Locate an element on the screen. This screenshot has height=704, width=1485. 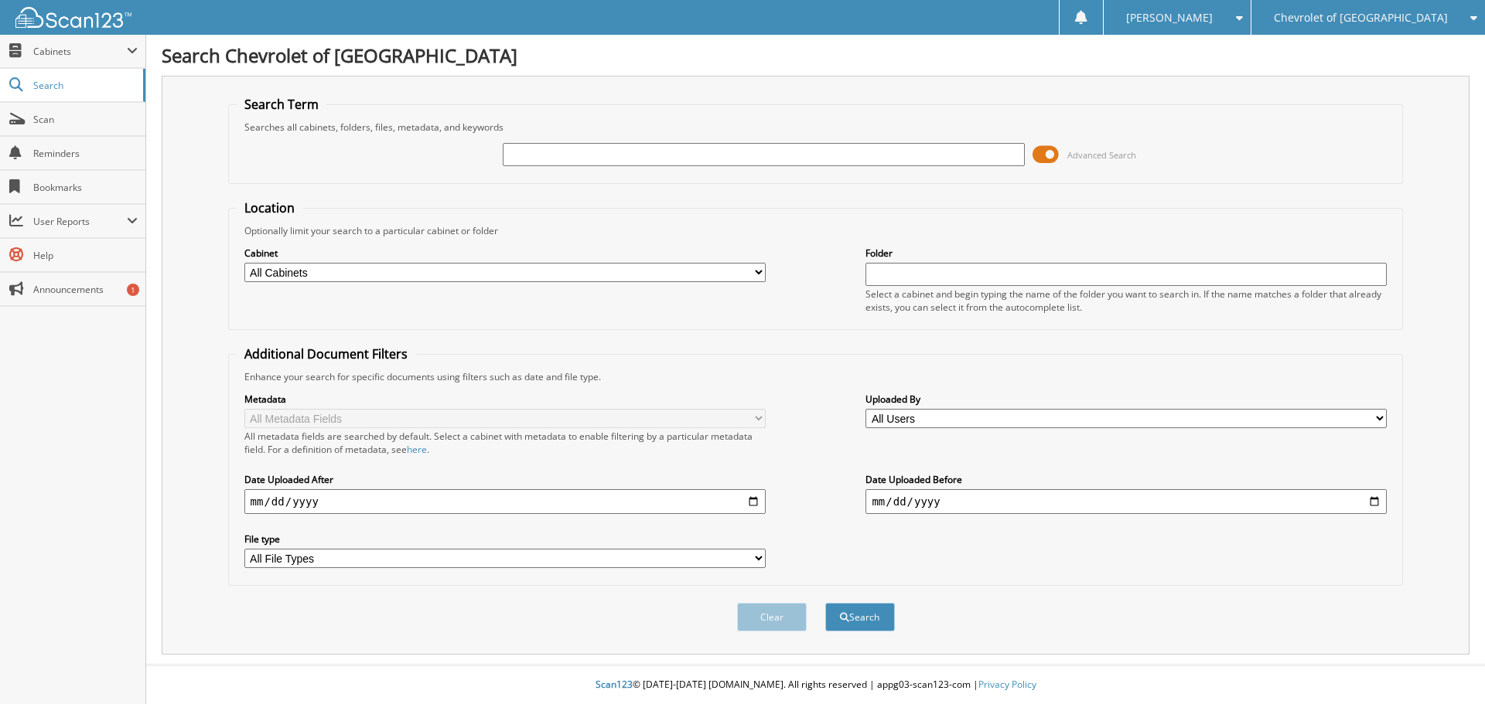
label: Date Uploaded After is located at coordinates (505, 479).